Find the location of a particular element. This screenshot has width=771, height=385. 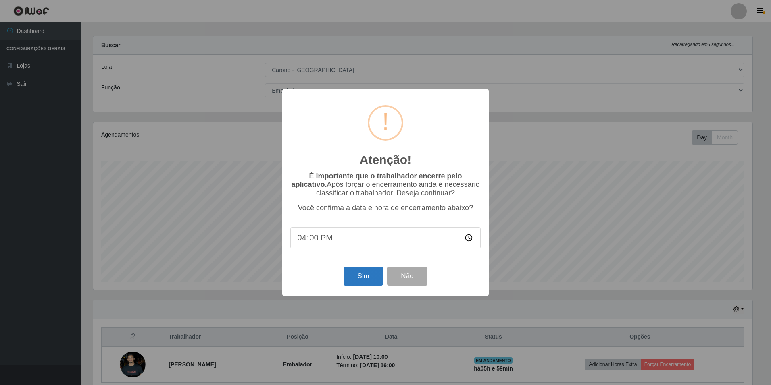

h2: Atenção! is located at coordinates (385, 160).